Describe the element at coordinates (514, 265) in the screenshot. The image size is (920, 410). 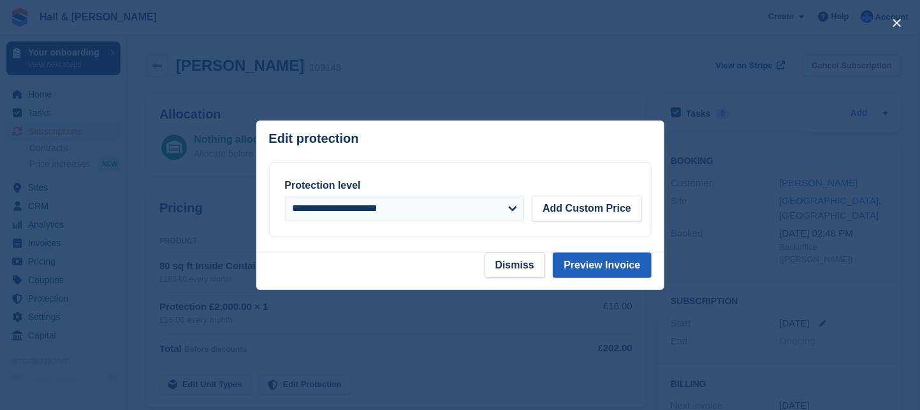
I see `button: Dismiss` at that location.